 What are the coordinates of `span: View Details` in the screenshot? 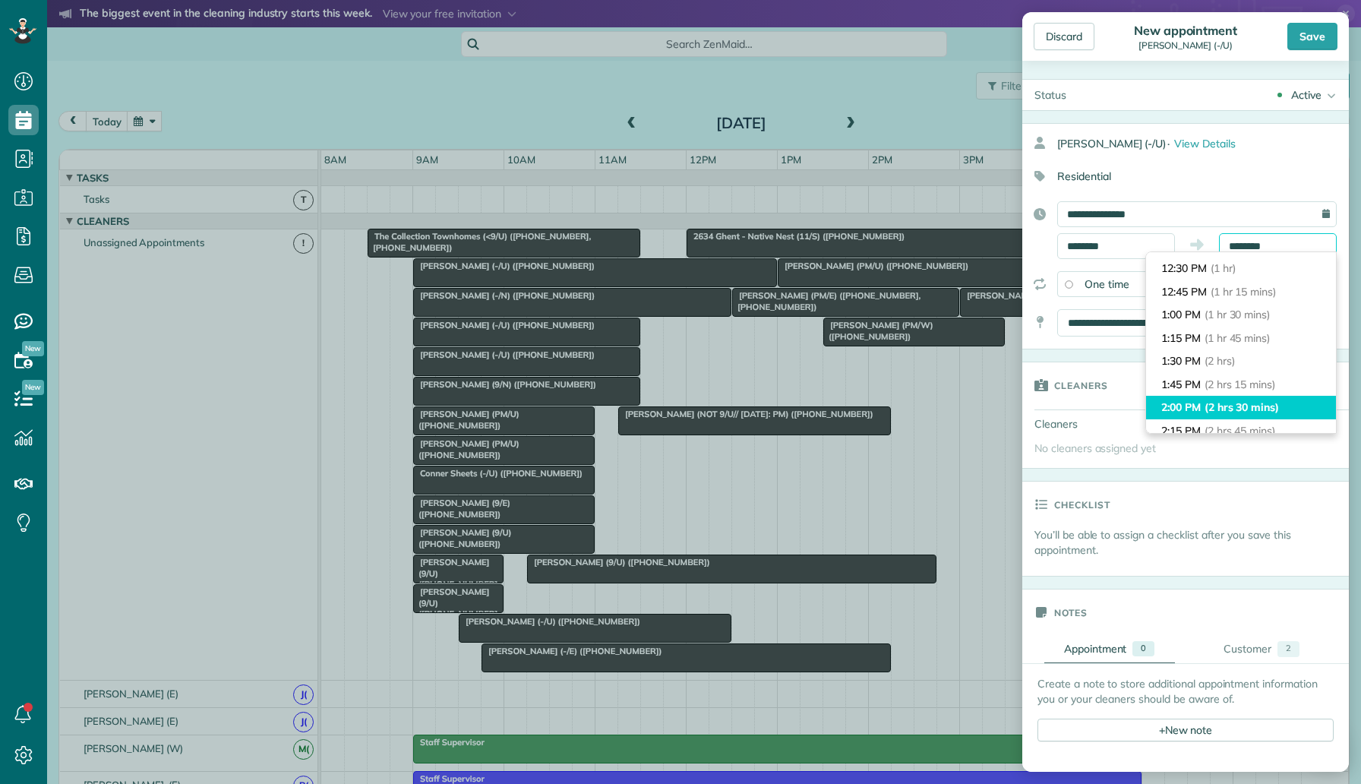 It's located at (1205, 144).